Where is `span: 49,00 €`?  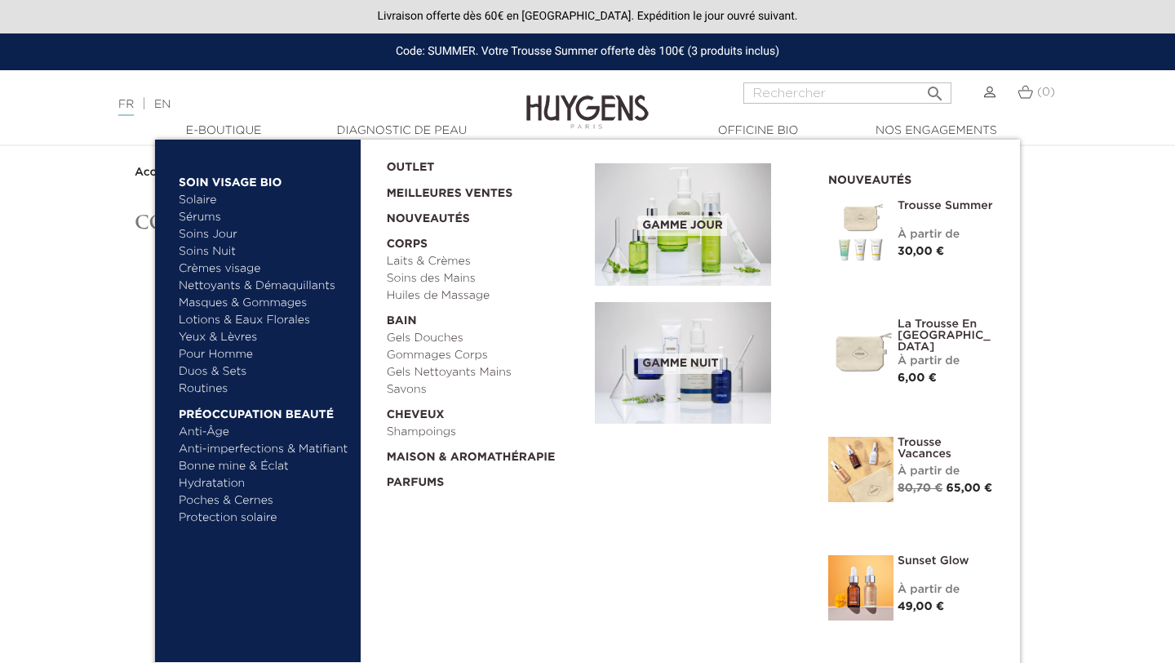
span: 49,00 € is located at coordinates (921, 606).